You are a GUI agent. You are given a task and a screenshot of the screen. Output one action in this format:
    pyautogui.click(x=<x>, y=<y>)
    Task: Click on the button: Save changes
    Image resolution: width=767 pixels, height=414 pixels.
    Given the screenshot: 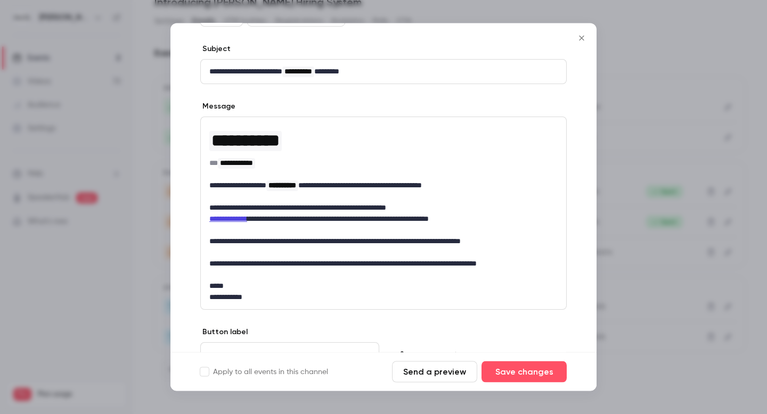 What is the action you would take?
    pyautogui.click(x=524, y=372)
    